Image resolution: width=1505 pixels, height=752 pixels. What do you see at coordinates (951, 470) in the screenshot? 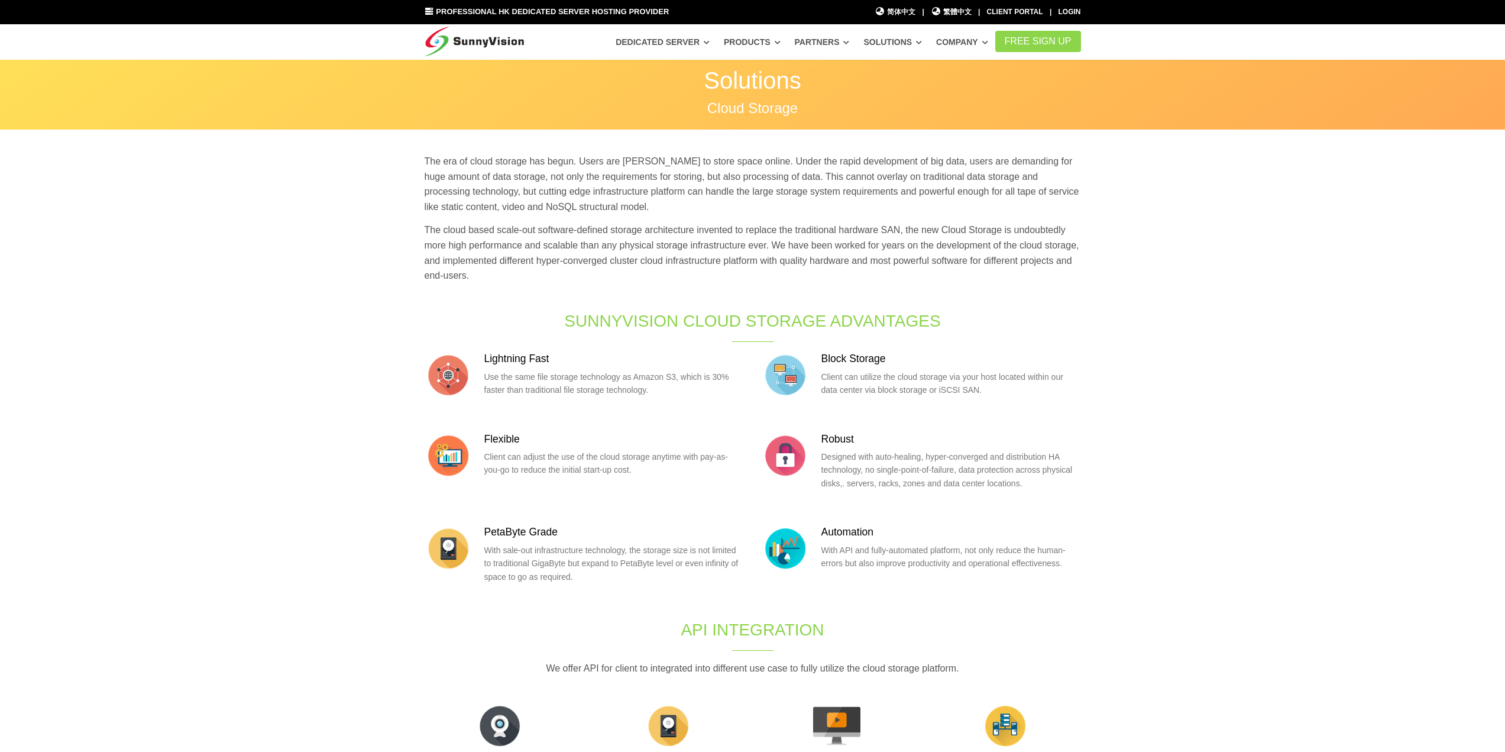
I see `p: Designed with auto-healing, hyper-converged and distribution HA technology, no single-point-of-fa...` at bounding box center [951, 470].